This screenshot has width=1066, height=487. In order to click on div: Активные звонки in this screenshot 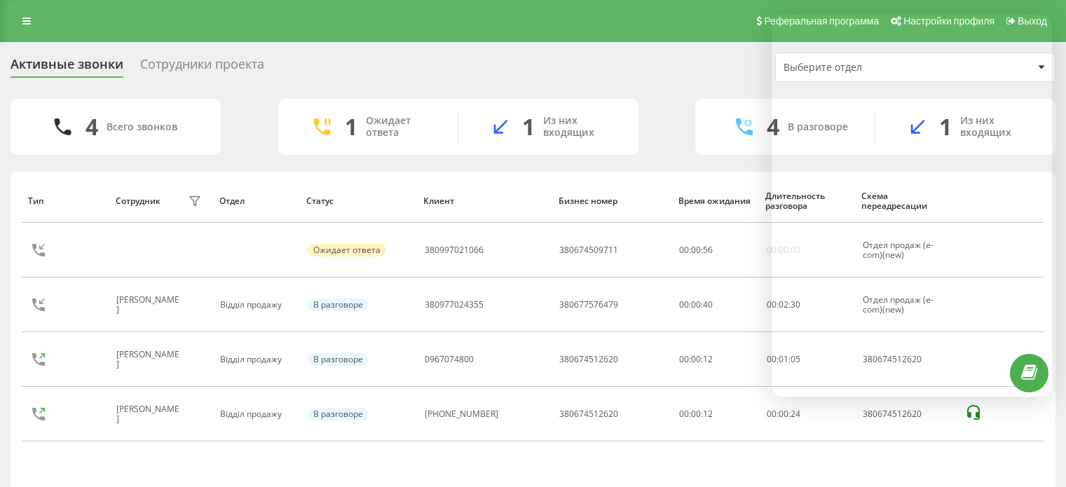, I will do `click(67, 67)`.